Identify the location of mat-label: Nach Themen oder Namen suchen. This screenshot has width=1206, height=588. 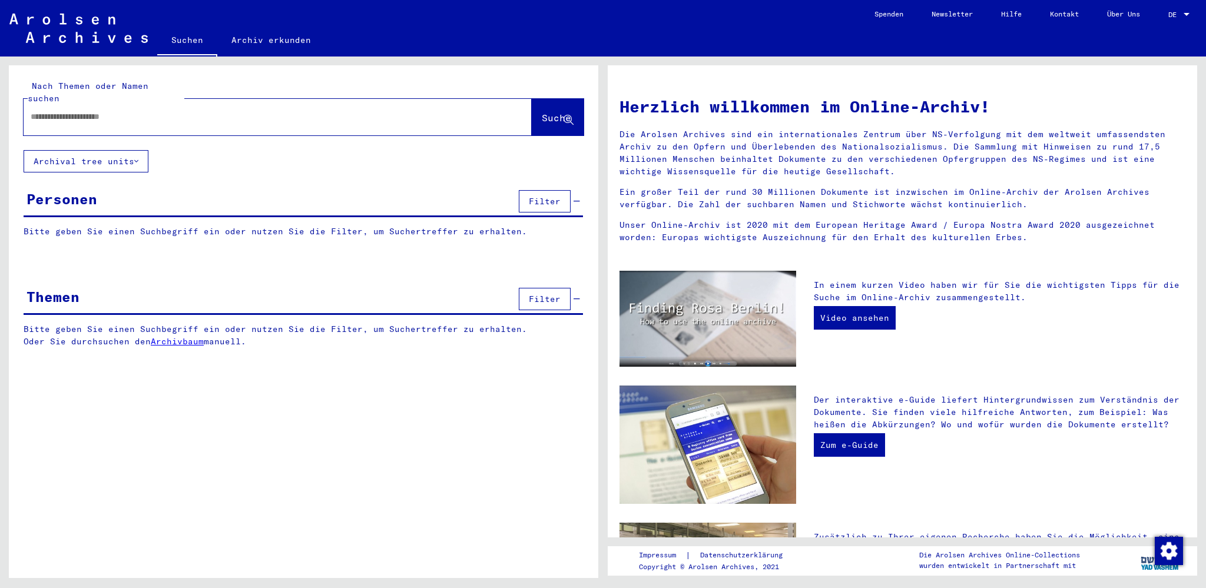
(88, 92).